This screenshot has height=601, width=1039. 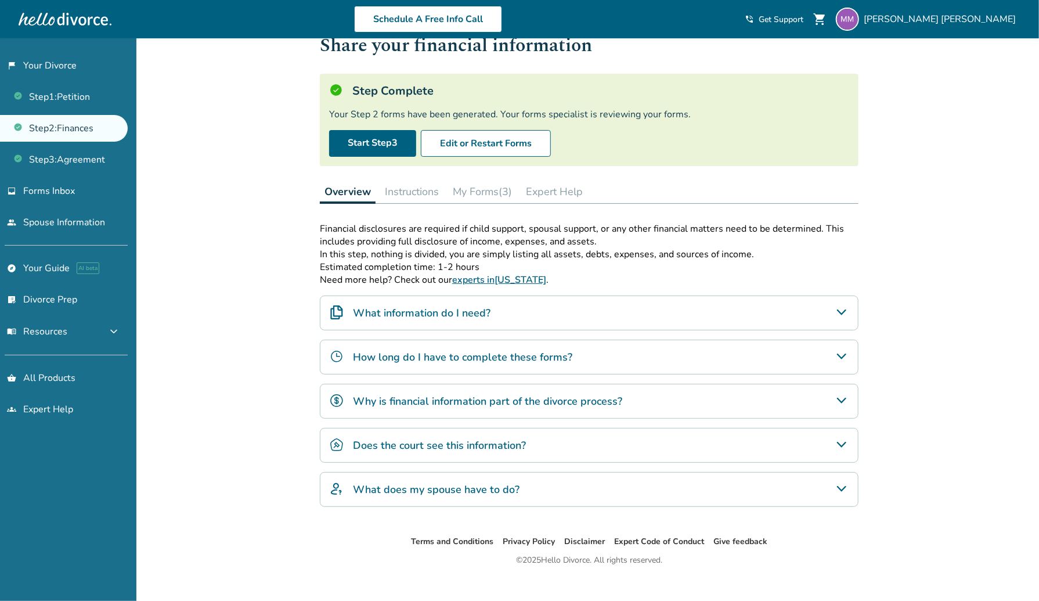 I want to click on h1: Share your financial information, so click(x=589, y=45).